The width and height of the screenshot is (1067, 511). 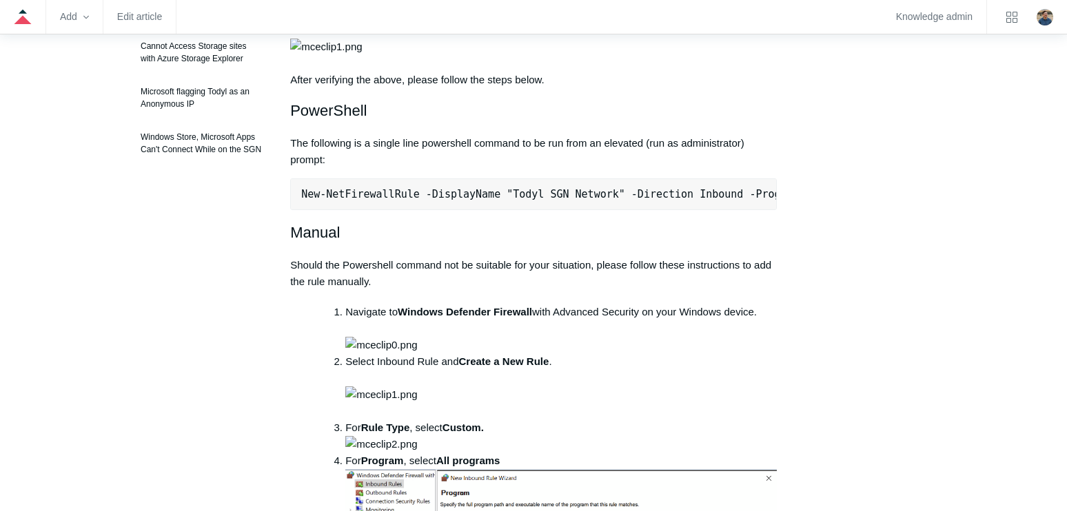 What do you see at coordinates (381, 345) in the screenshot?
I see `img: mceclip0.png` at bounding box center [381, 345].